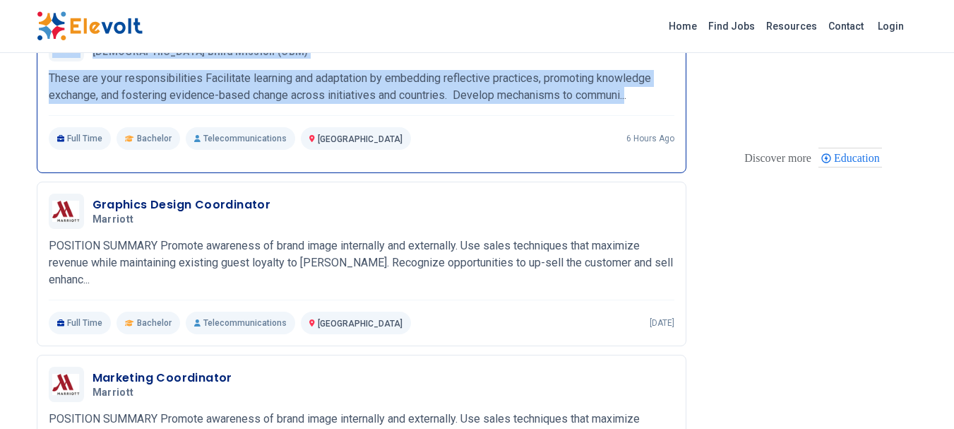 This screenshot has width=954, height=429. What do you see at coordinates (850, 157) in the screenshot?
I see `div: Education` at bounding box center [850, 157].